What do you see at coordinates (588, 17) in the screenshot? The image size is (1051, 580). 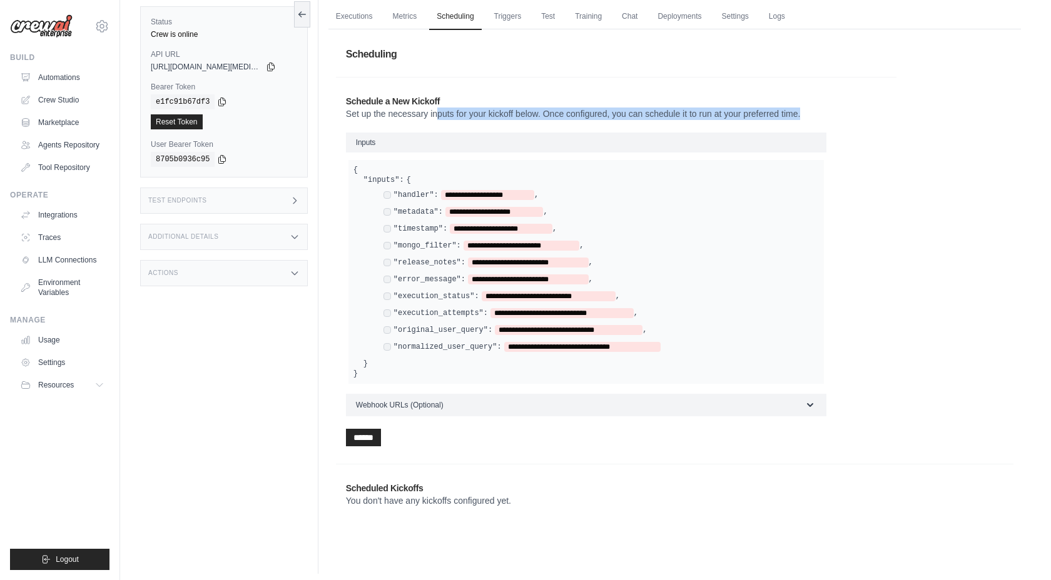 I see `a: Training` at bounding box center [588, 17].